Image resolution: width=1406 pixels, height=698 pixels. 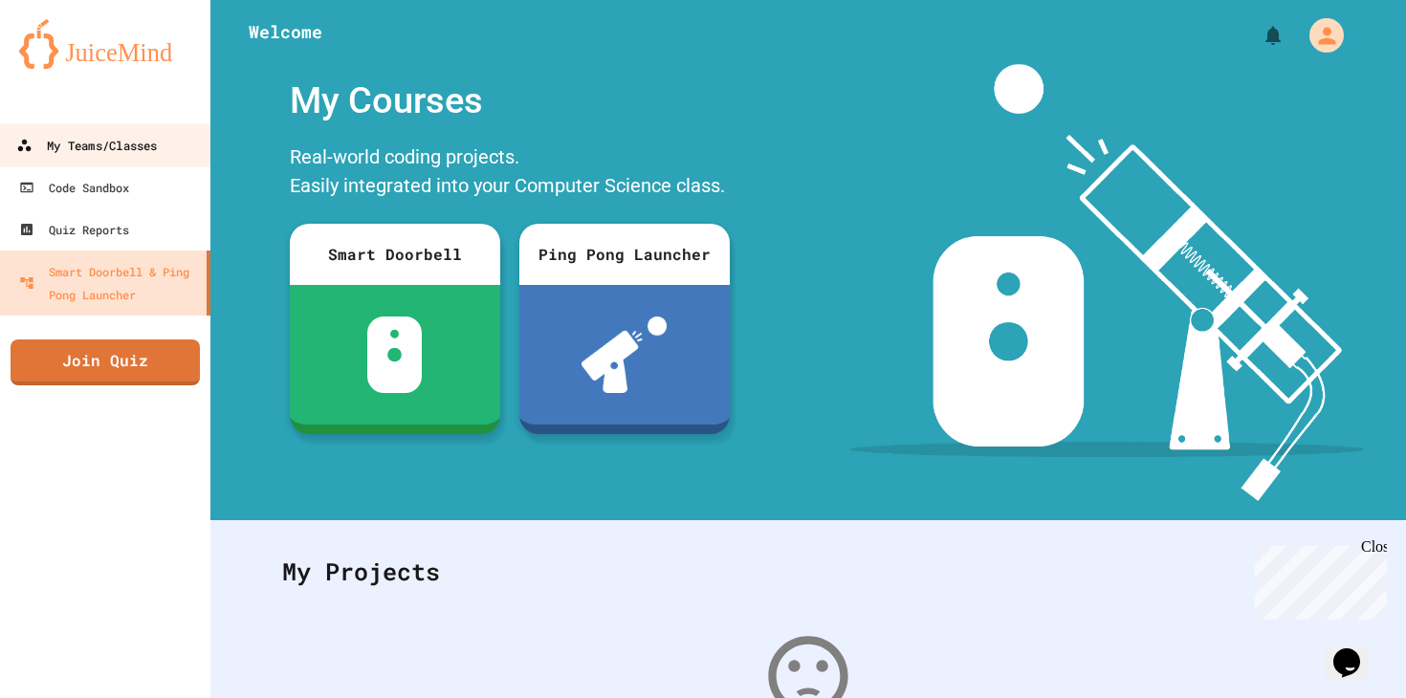 What do you see at coordinates (625, 254) in the screenshot?
I see `div: Ping Pong Launcher` at bounding box center [625, 254].